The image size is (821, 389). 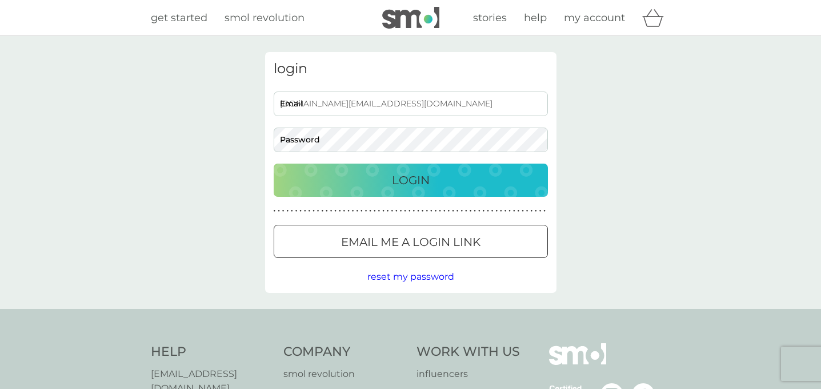 What do you see at coordinates (344, 374) in the screenshot?
I see `p: smol revolution` at bounding box center [344, 374].